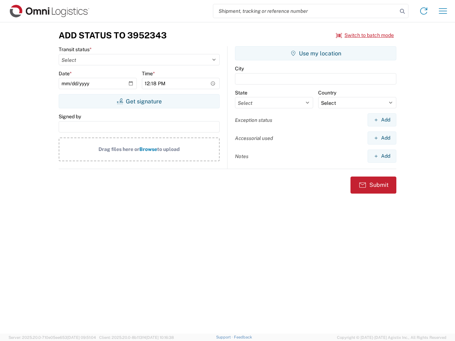  Describe the element at coordinates (119, 149) in the screenshot. I see `span: Drag files here or` at that location.